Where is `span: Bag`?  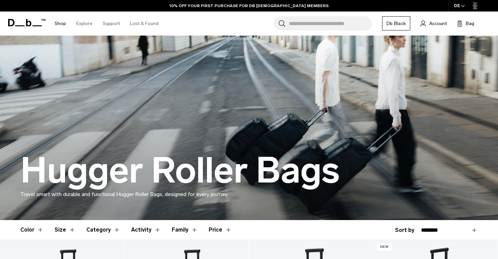 span: Bag is located at coordinates (470, 23).